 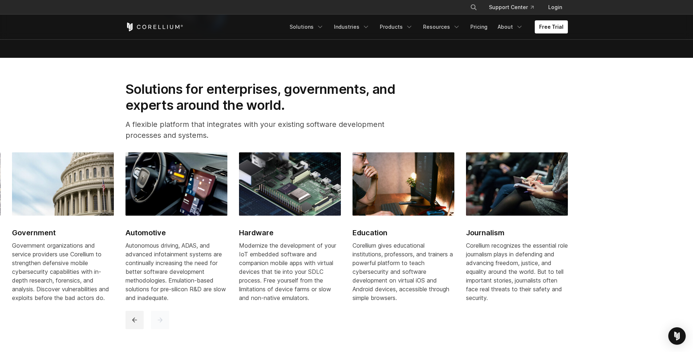 I want to click on button: next, so click(x=160, y=320).